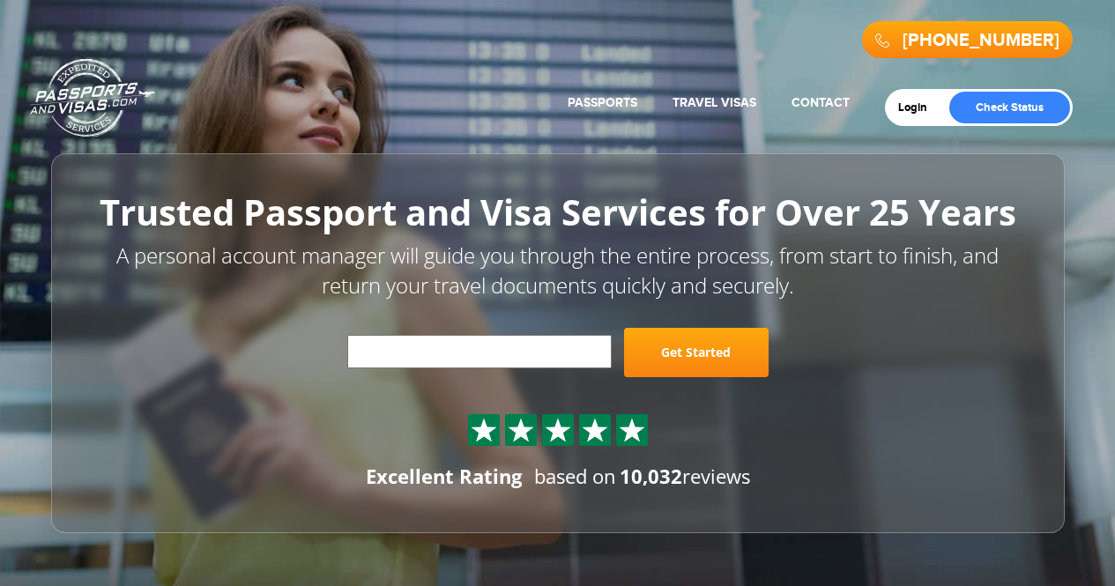 This screenshot has width=1115, height=586. What do you see at coordinates (443, 476) in the screenshot?
I see `div: Excellent Rating` at bounding box center [443, 476].